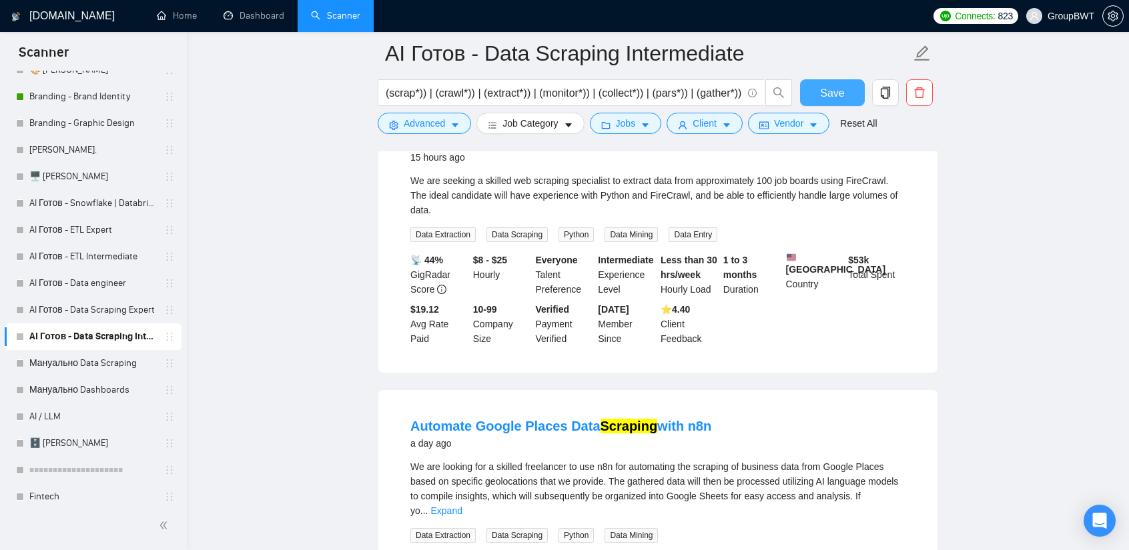 This screenshot has width=1129, height=550. What do you see at coordinates (439, 324) in the screenshot?
I see `div: Avg Rate Paid` at bounding box center [439, 324].